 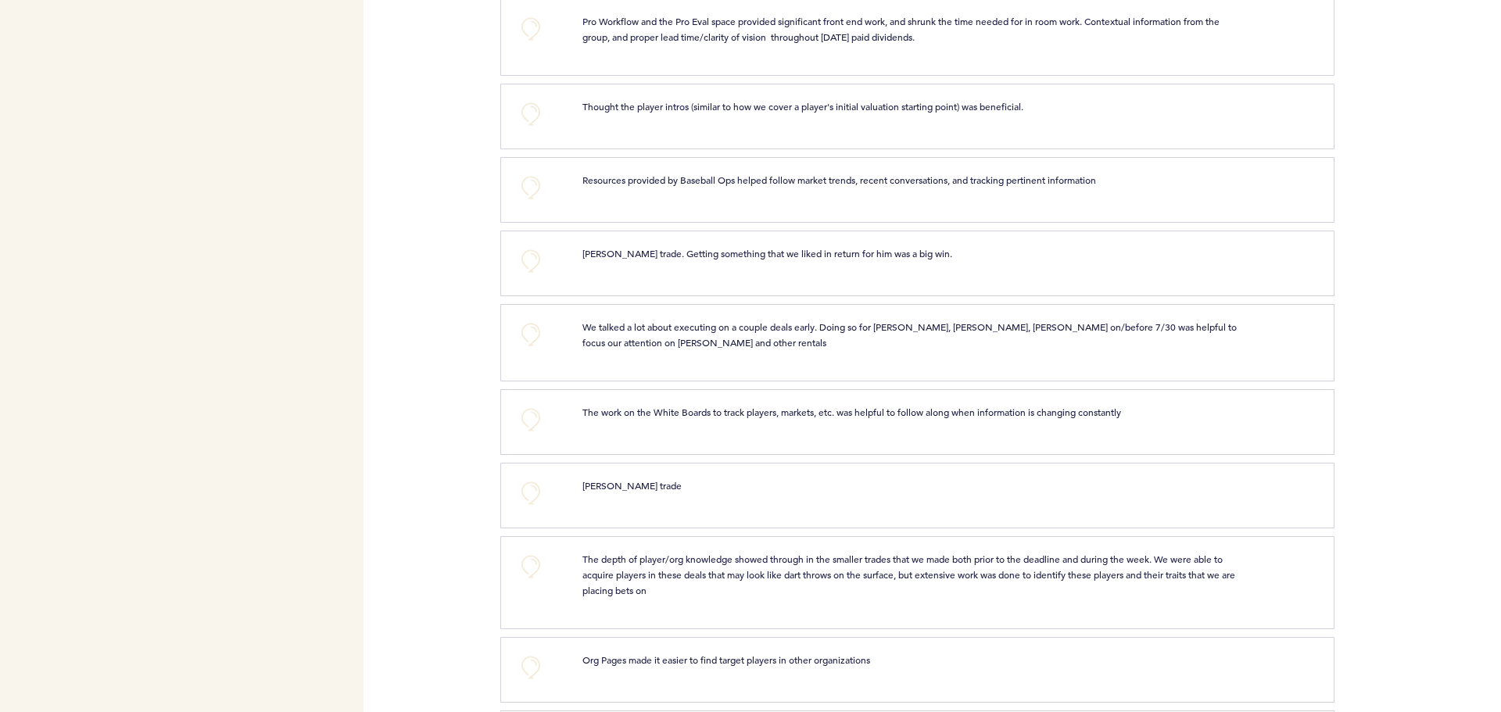 What do you see at coordinates (910, 575) in the screenshot?
I see `span: The depth of player/org knowledge showed through in the smaller trades that we made both prior to...` at bounding box center [910, 575].